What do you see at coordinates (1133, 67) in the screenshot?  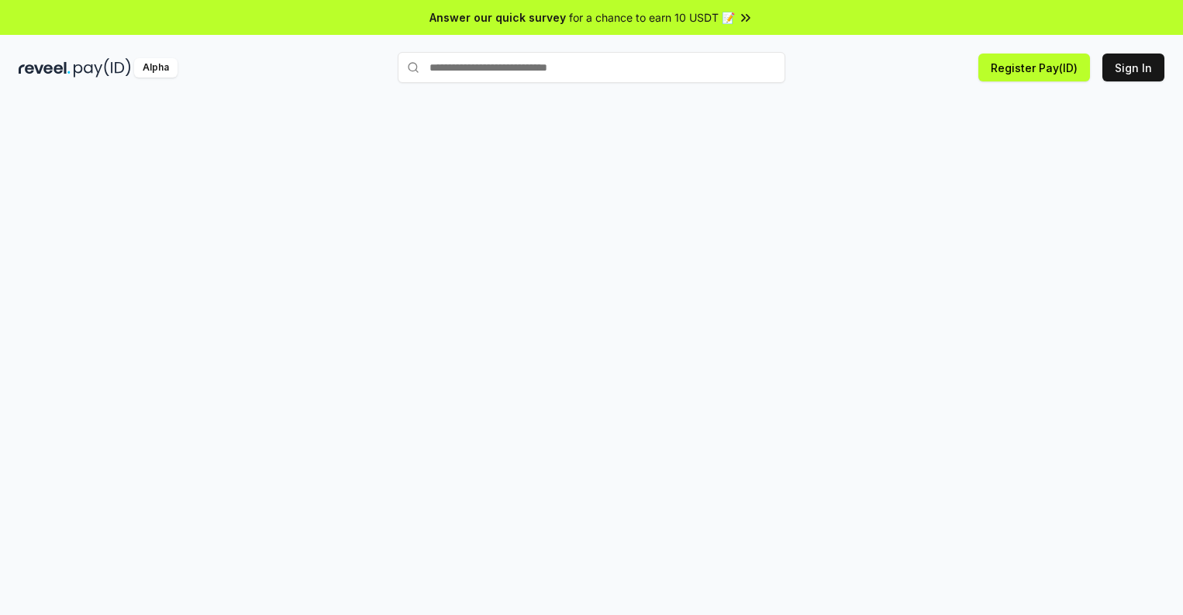 I see `button: Sign In` at bounding box center [1133, 67].